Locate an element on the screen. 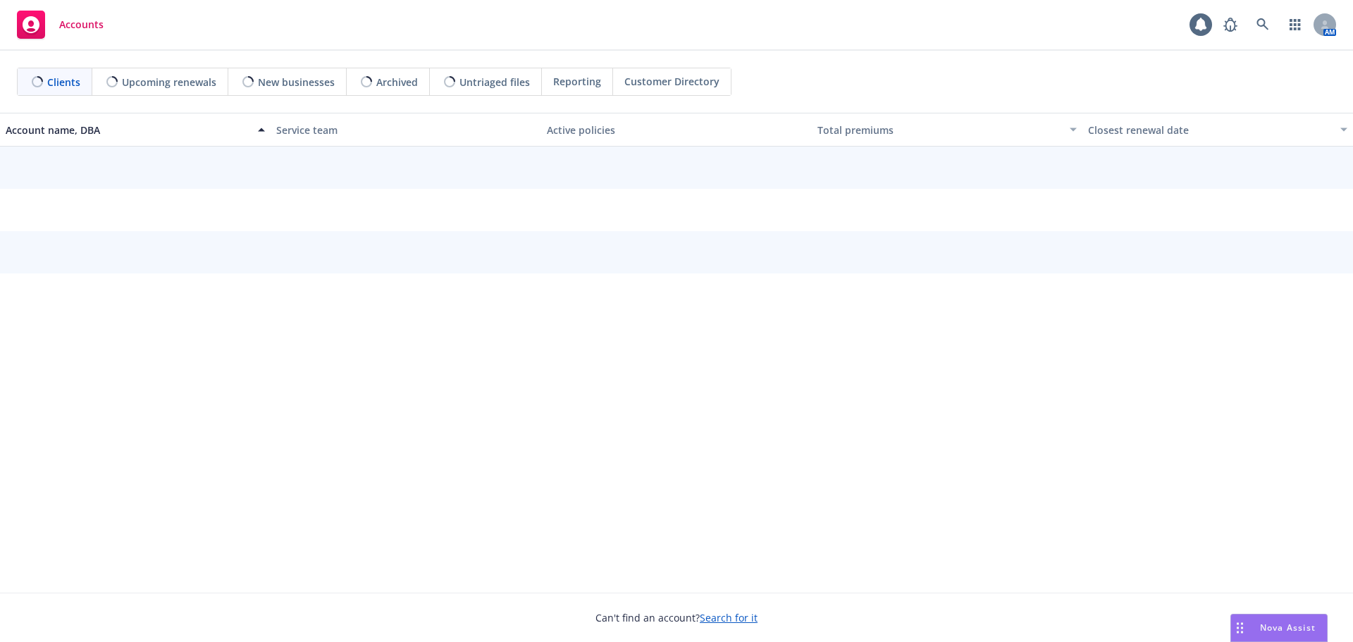 This screenshot has width=1353, height=642. span: Clients is located at coordinates (63, 82).